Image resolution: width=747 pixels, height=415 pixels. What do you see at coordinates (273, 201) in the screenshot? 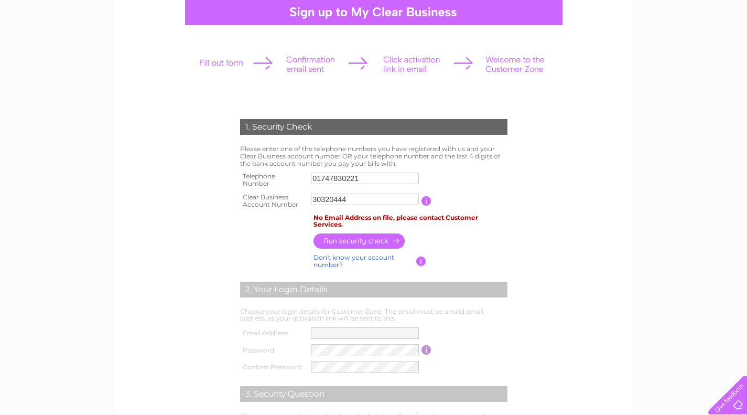
I see `th: Clear Business Account Number` at bounding box center [273, 201].